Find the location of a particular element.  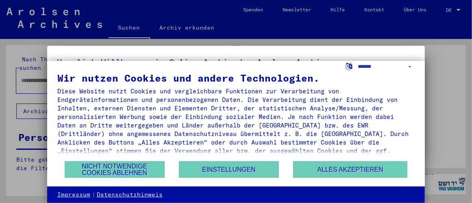

div: Wir nutzen Cookies und andere Technologien. is located at coordinates (236, 78).